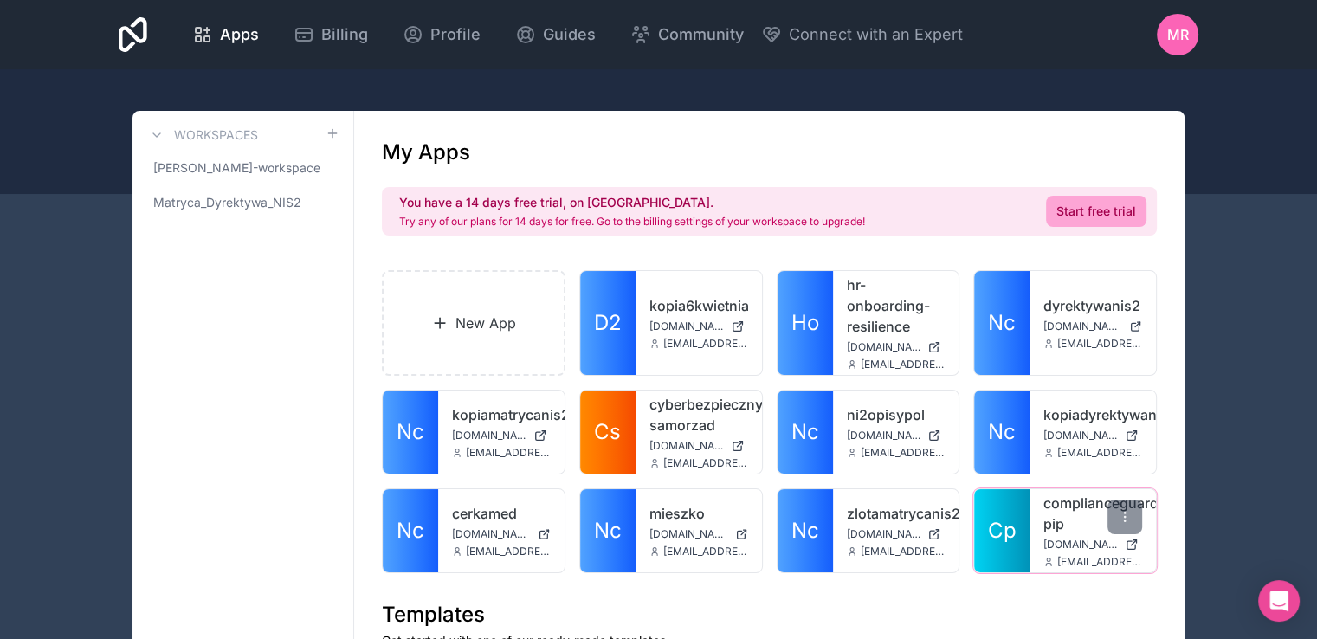 The width and height of the screenshot is (1317, 639). Describe the element at coordinates (242, 203) in the screenshot. I see `a: Matryca_Dyrektywa_NIS2` at that location.